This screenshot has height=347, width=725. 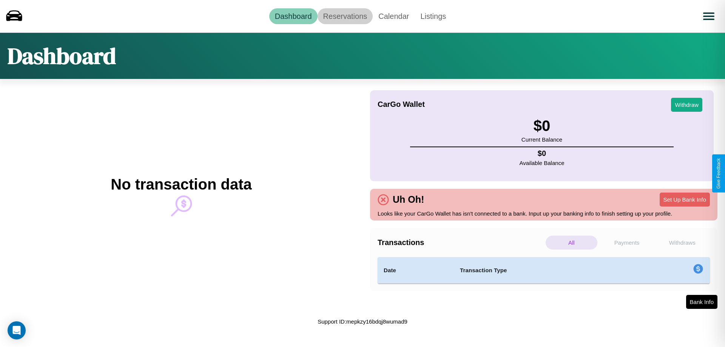 I want to click on a: Reservations, so click(x=345, y=16).